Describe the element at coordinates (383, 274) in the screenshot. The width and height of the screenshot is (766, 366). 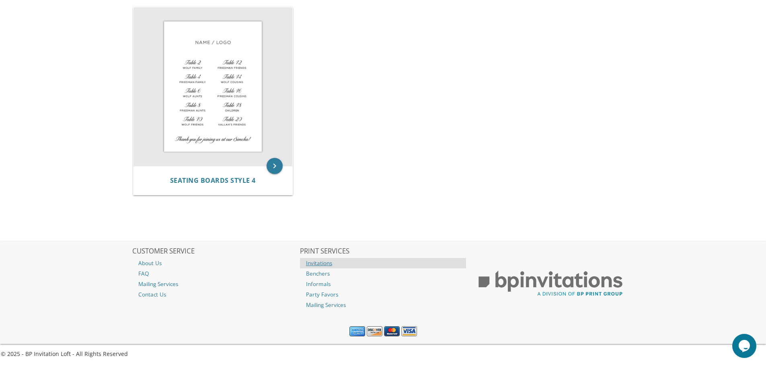
I see `a: Benchers` at that location.